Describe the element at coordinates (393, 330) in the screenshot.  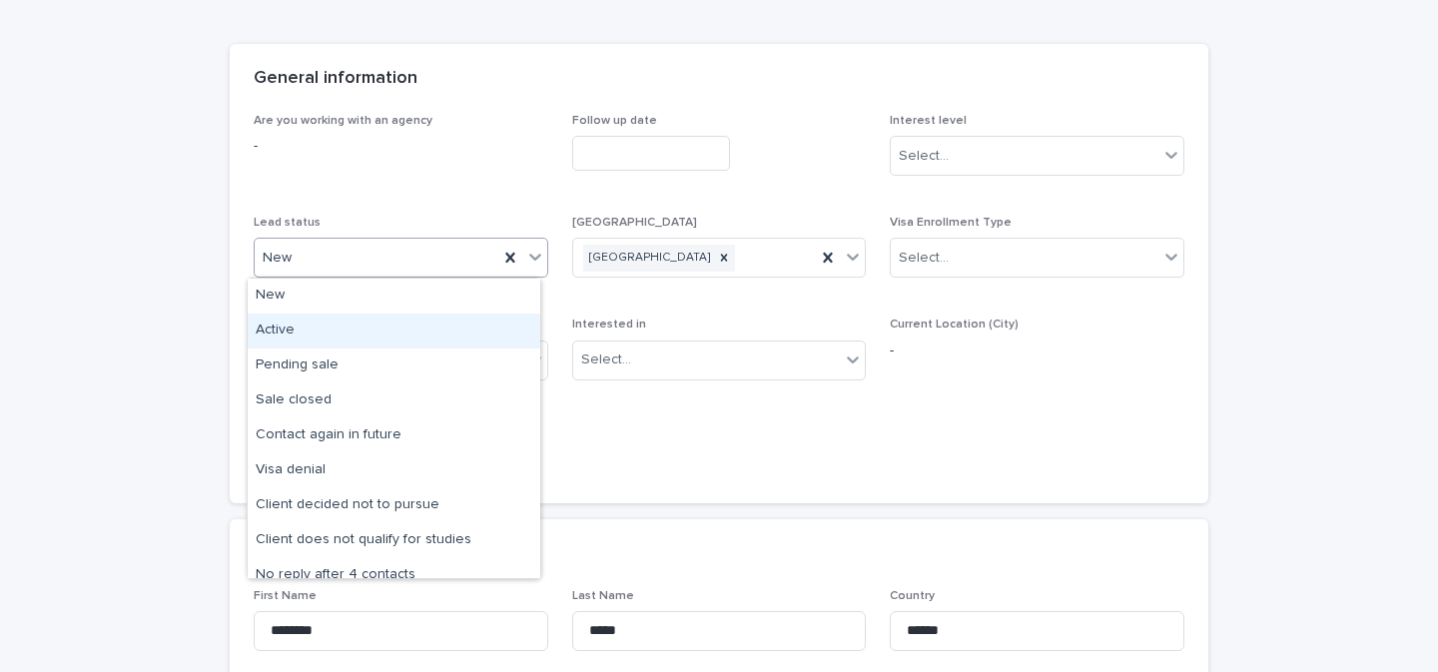
I see `div: Active` at that location.